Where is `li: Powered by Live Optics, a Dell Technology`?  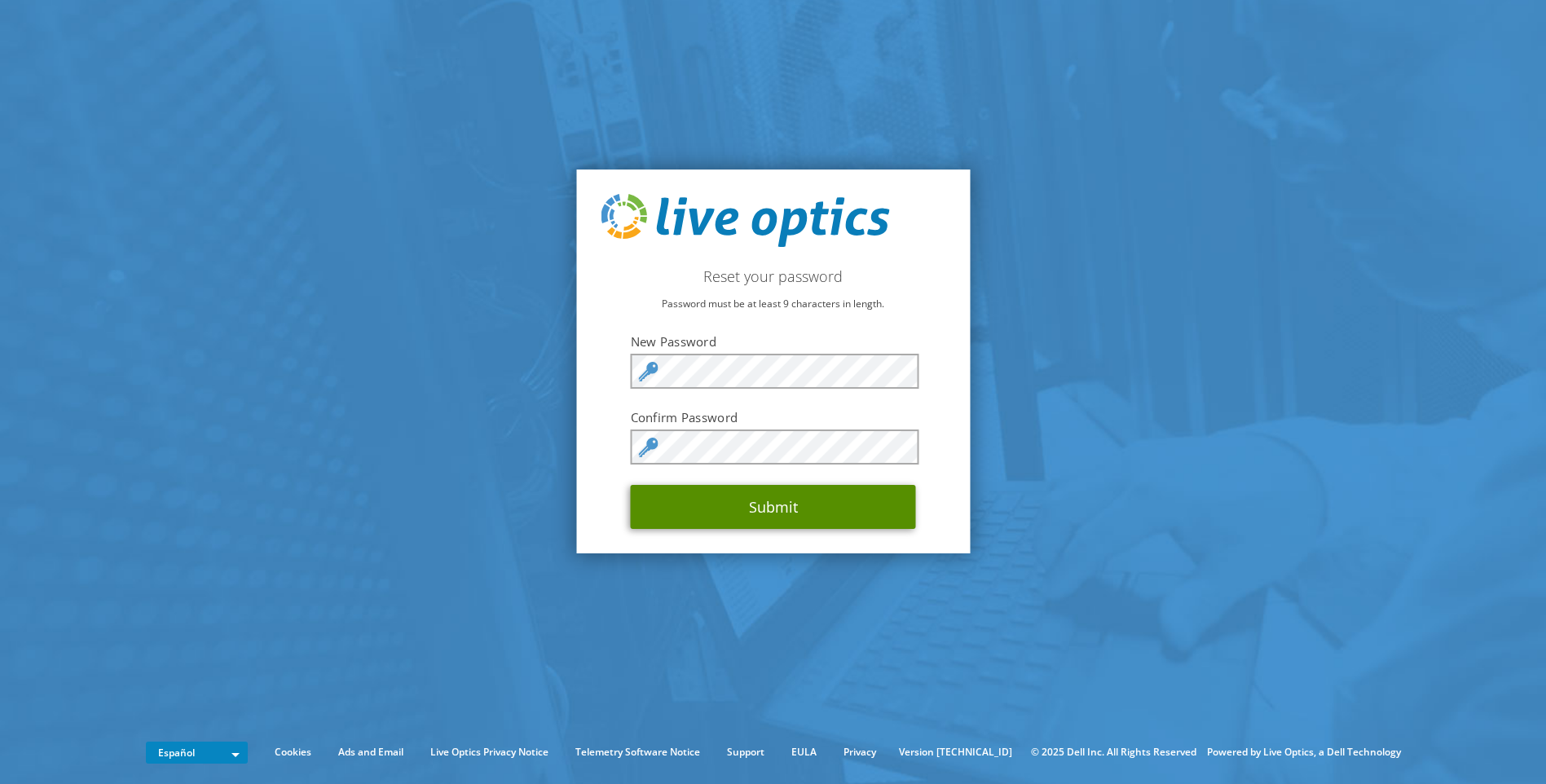
li: Powered by Live Optics, a Dell Technology is located at coordinates (1304, 752).